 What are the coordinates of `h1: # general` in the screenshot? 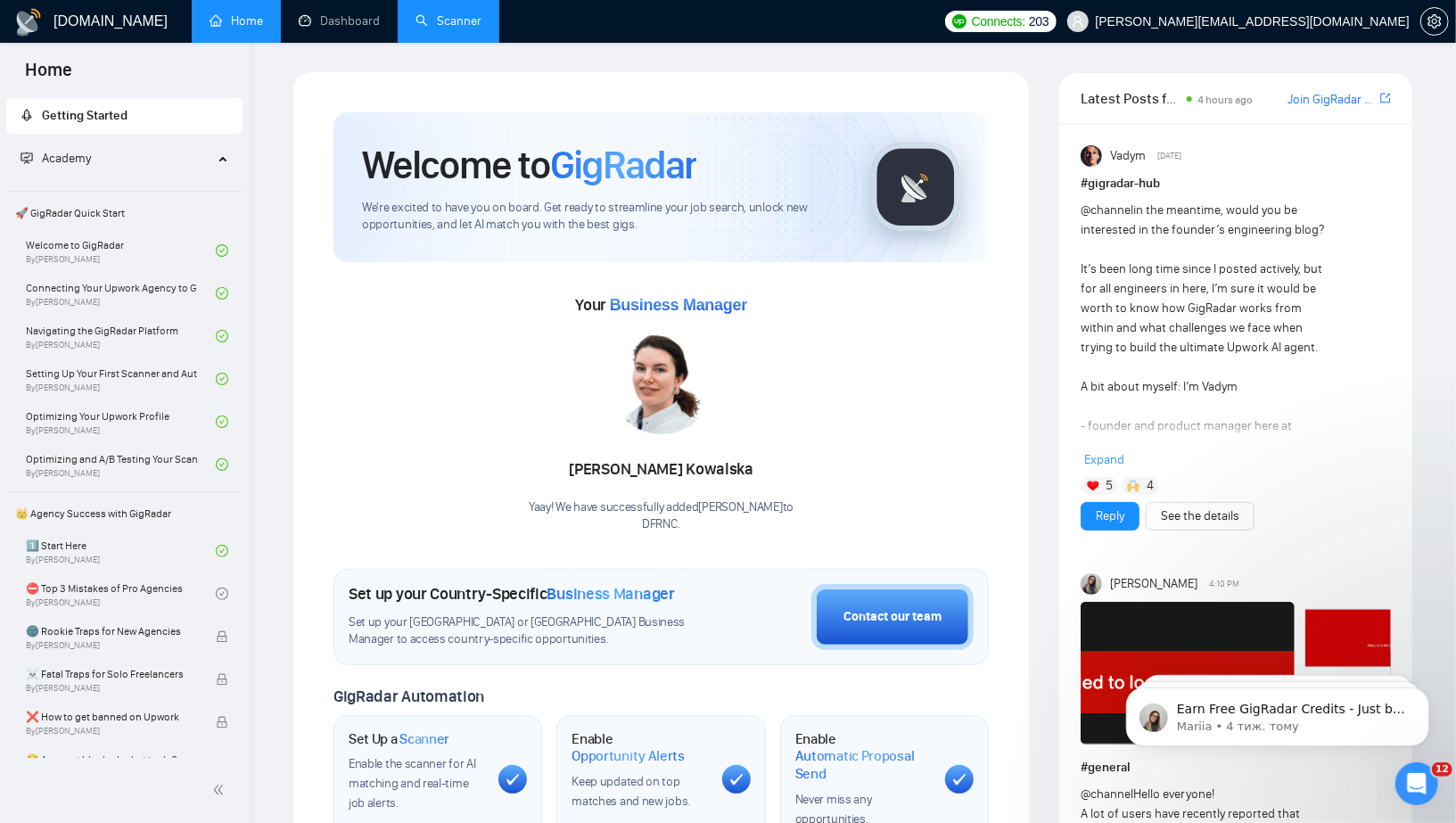 It's located at (1236, 768).